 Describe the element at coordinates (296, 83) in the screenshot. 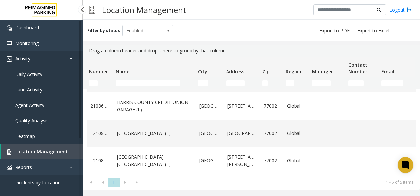

I see `td: Region Filter` at that location.